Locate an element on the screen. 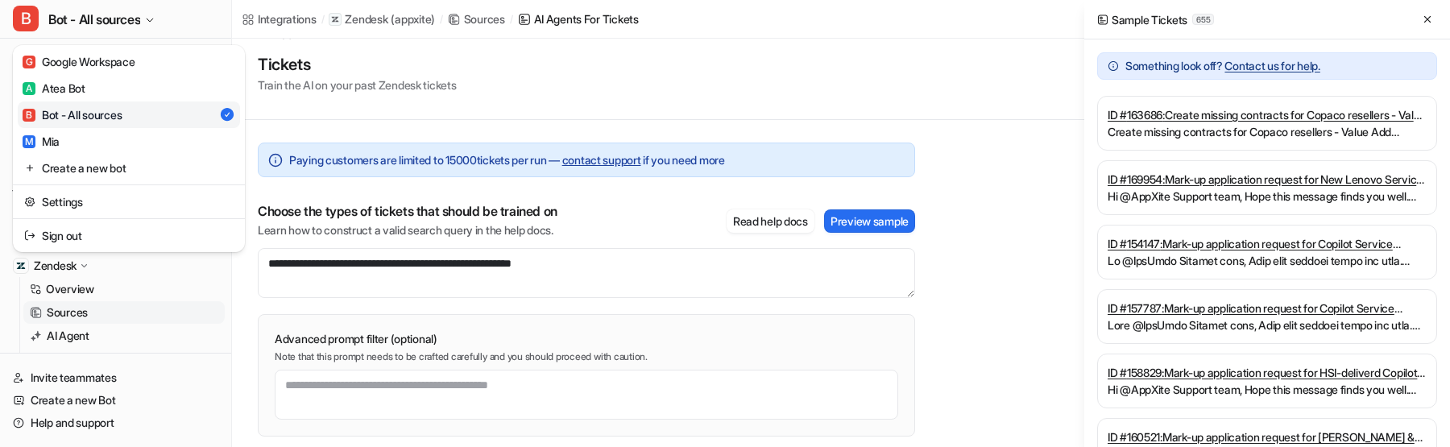  span: M is located at coordinates (29, 142).